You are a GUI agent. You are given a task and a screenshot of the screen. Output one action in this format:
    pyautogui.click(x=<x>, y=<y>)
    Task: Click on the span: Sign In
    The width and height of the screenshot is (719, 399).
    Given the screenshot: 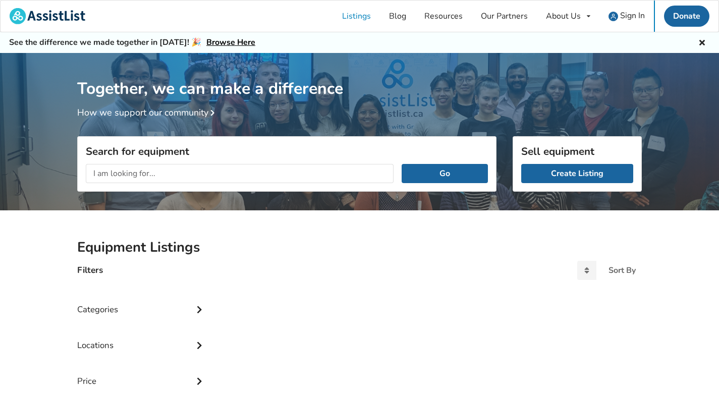 What is the action you would take?
    pyautogui.click(x=633, y=16)
    